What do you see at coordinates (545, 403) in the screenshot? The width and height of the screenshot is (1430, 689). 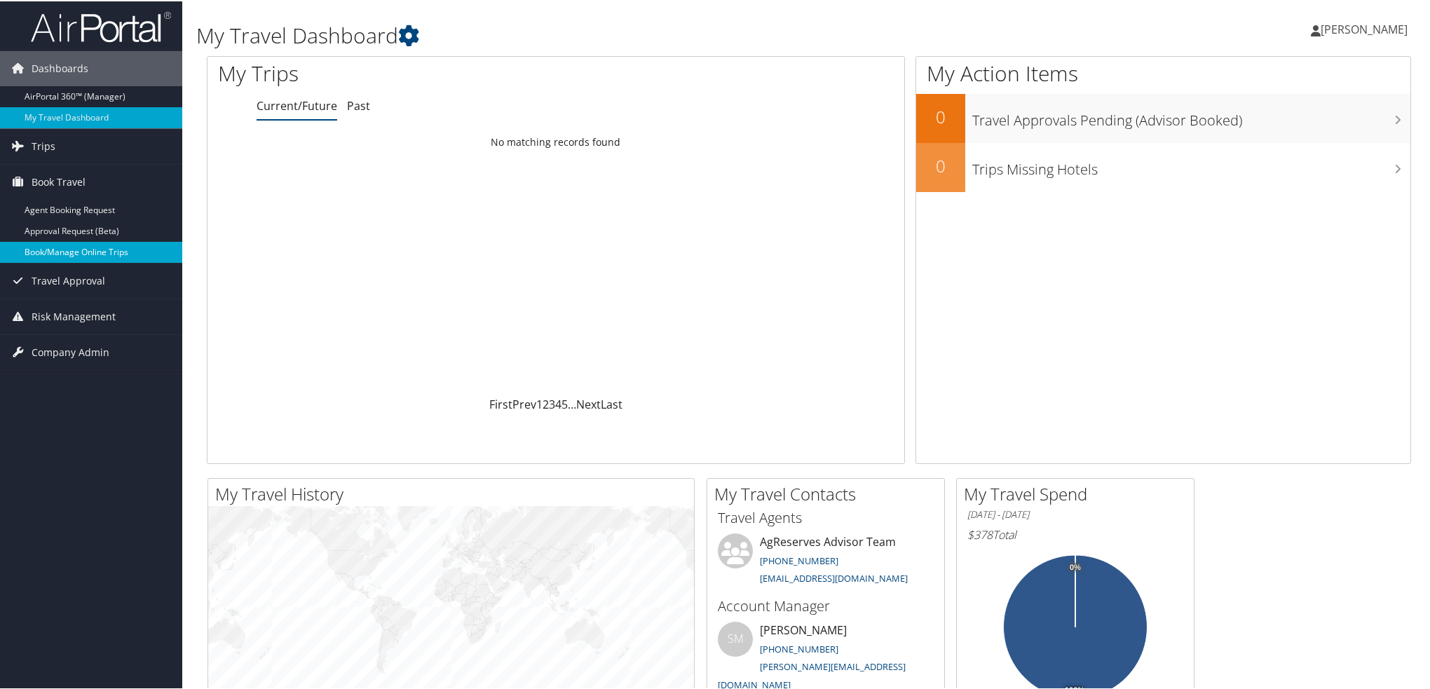 I see `a: 2` at bounding box center [545, 403].